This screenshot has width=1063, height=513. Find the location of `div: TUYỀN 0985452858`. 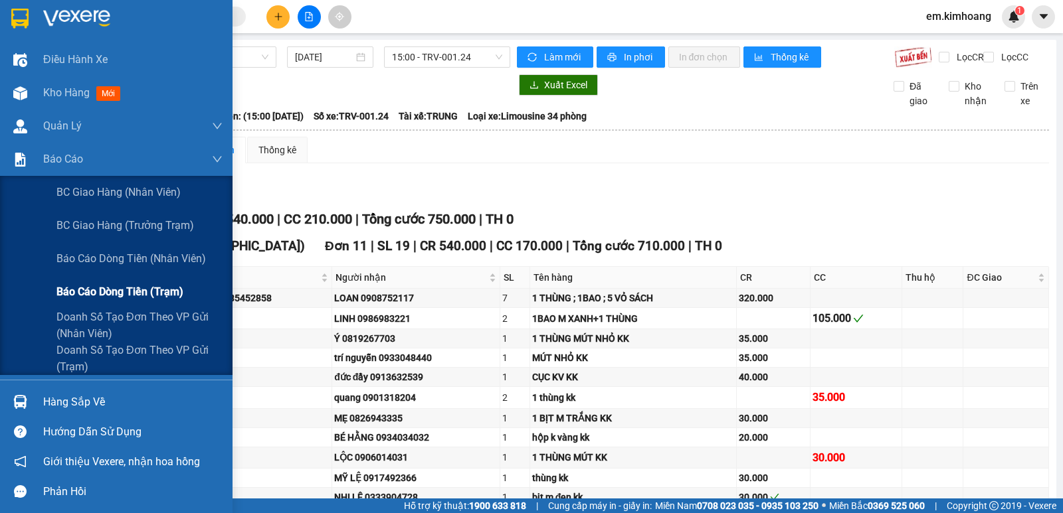

div: TUYỀN 0985452858 is located at coordinates (258, 298).